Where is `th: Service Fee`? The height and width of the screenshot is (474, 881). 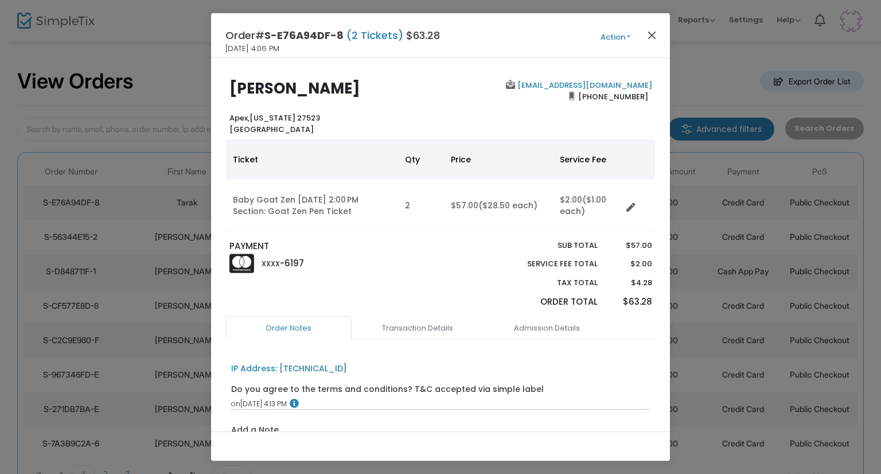 th: Service Fee is located at coordinates (587, 159).